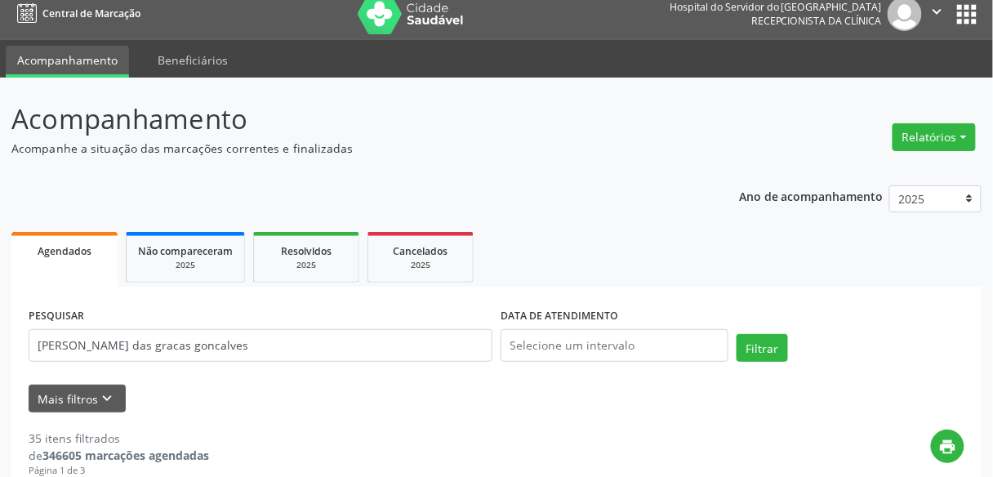  I want to click on span: Resolvidos, so click(306, 251).